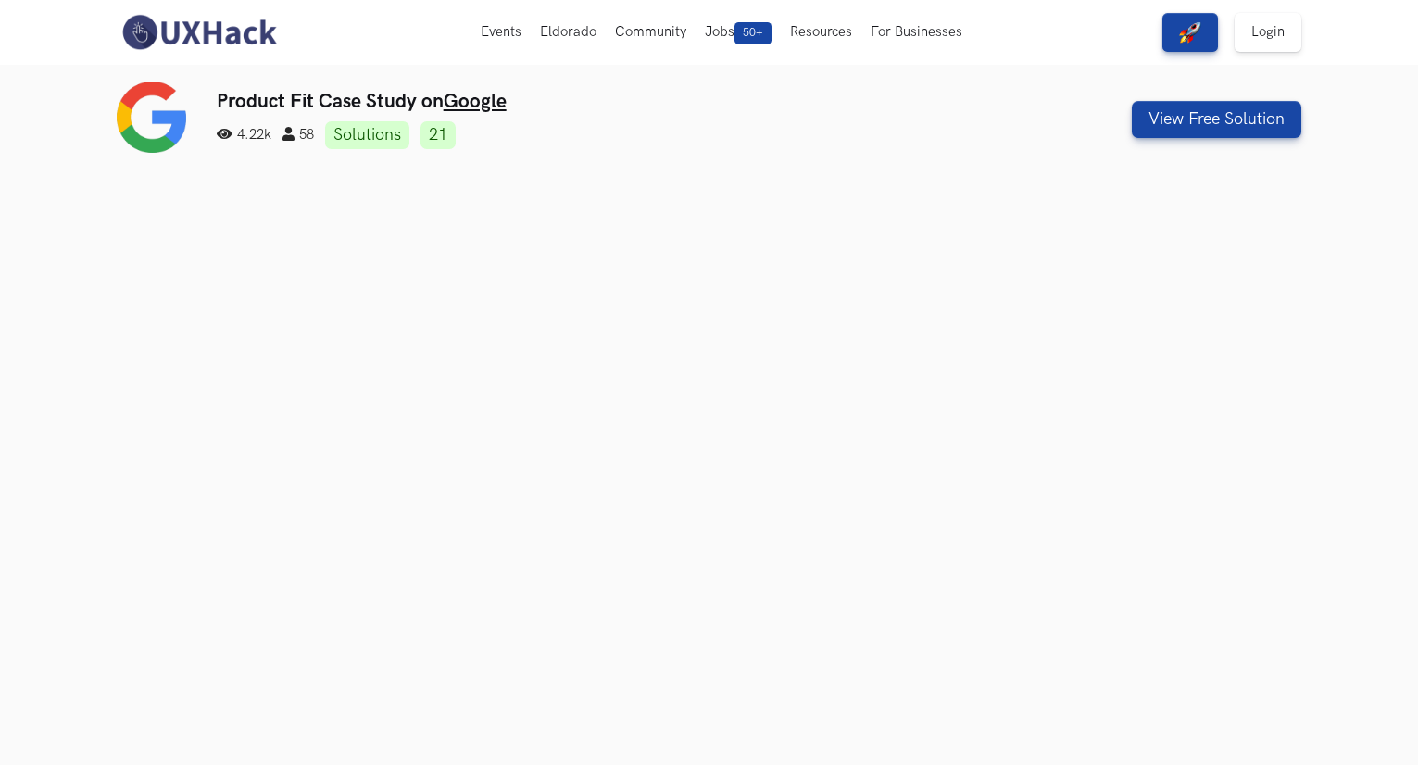 This screenshot has width=1418, height=765. What do you see at coordinates (199, 32) in the screenshot?
I see `img: UXHack-logo.png` at bounding box center [199, 32].